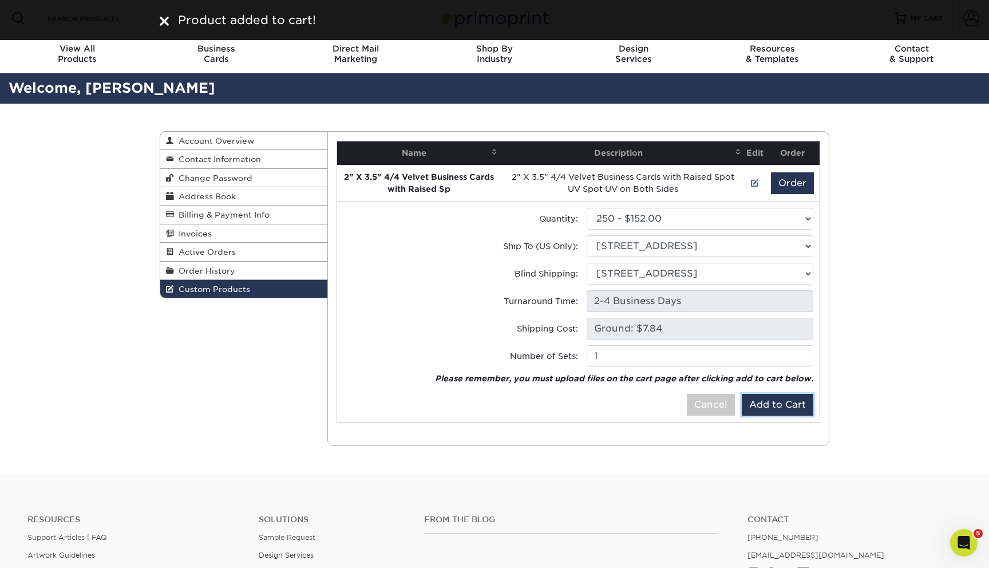  I want to click on label: Number of Sets:, so click(544, 355).